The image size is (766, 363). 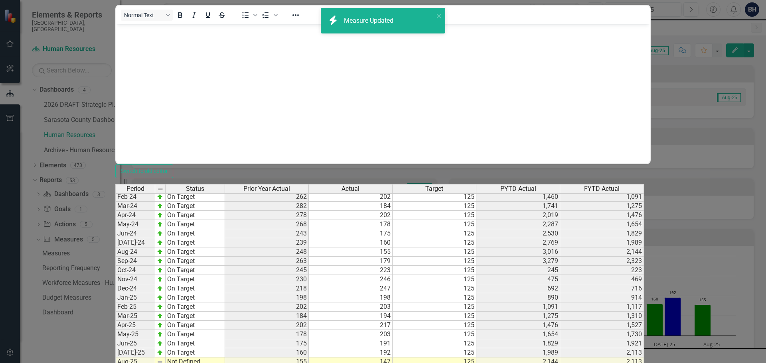 I want to click on td: Jan-25, so click(x=135, y=298).